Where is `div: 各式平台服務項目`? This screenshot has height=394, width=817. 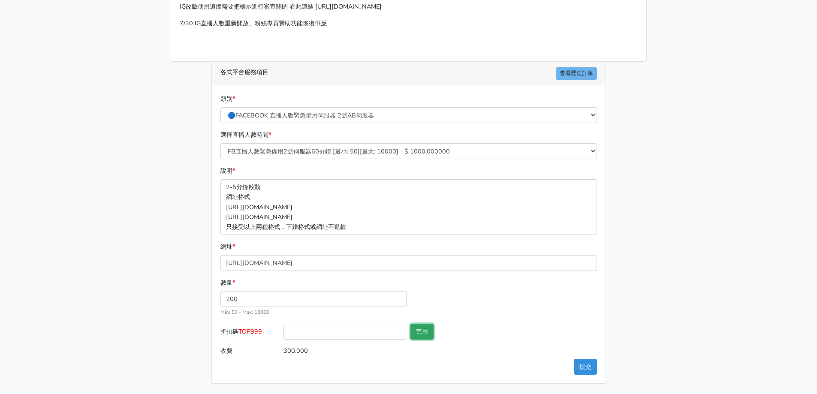 div: 各式平台服務項目 is located at coordinates (409, 74).